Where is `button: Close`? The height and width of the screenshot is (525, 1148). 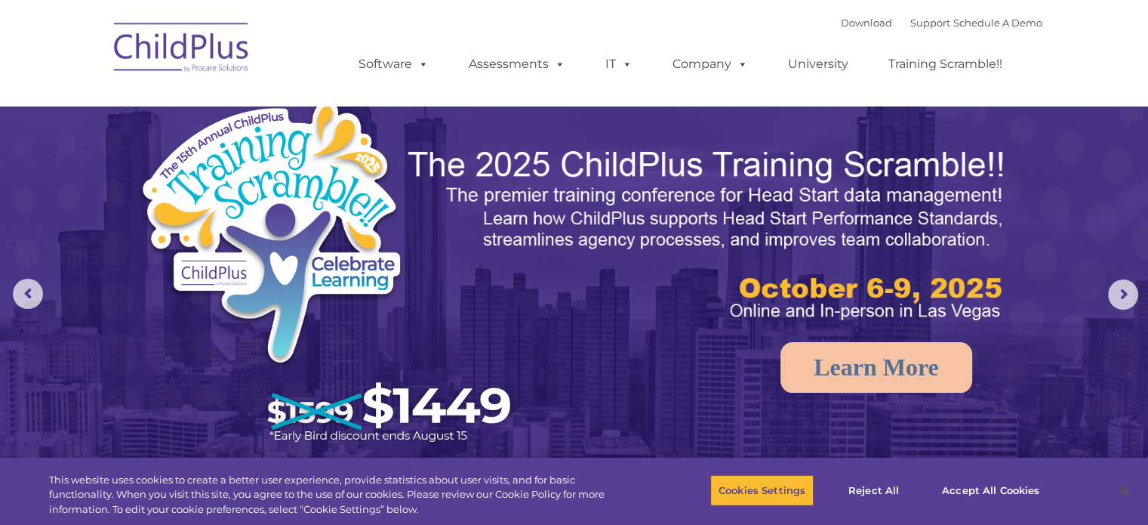
button: Close is located at coordinates (1124, 490).